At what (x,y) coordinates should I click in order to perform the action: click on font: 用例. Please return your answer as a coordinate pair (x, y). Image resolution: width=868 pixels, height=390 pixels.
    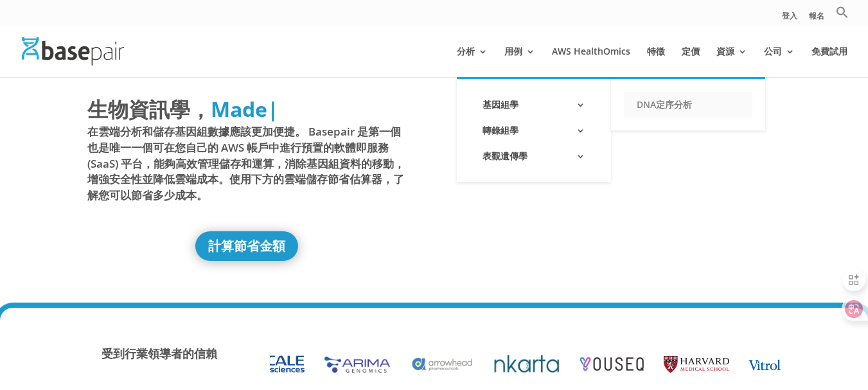
    Looking at the image, I should click on (513, 51).